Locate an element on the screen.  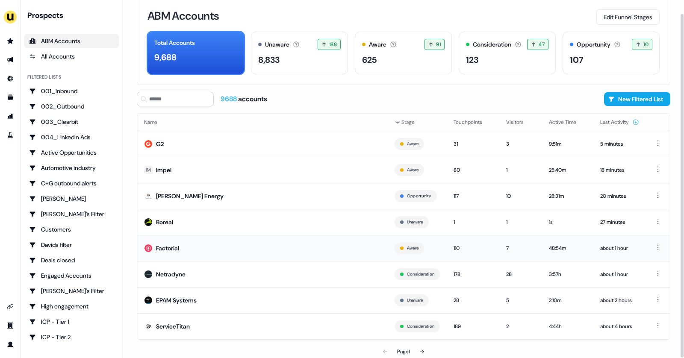
button: Last Activity is located at coordinates (620, 122).